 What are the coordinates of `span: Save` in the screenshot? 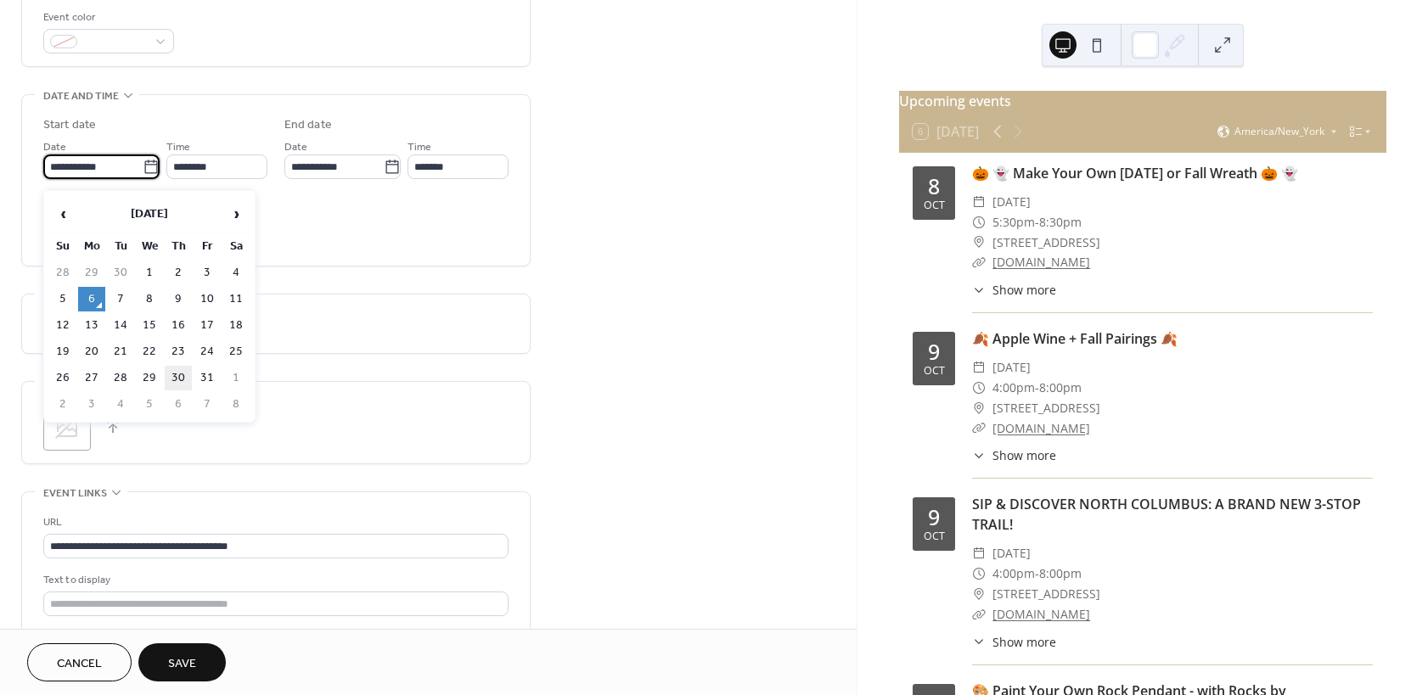 It's located at (182, 664).